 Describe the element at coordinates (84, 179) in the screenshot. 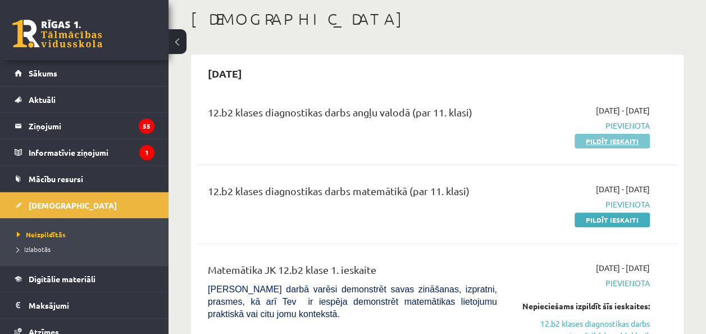

I see `a: Mācību resursi` at that location.